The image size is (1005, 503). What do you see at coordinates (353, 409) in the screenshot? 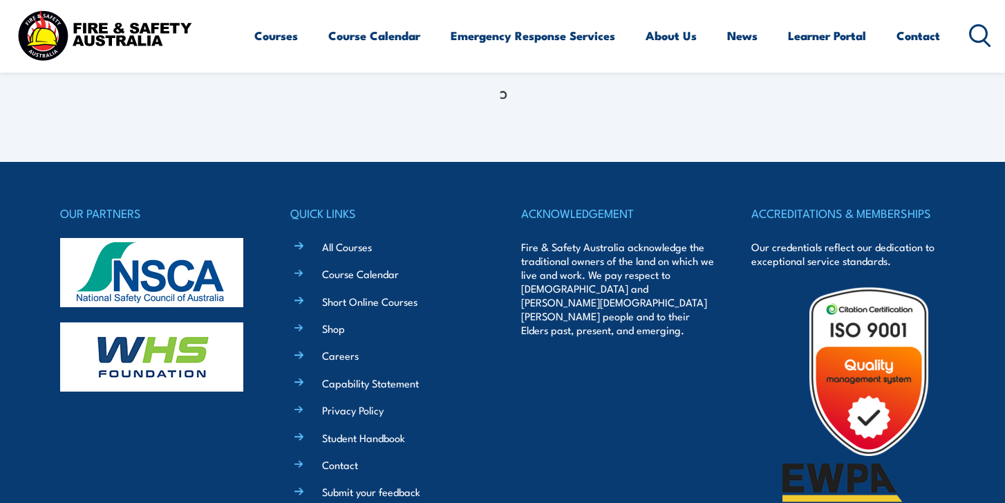
I see `a: Privacy Policy` at bounding box center [353, 409].